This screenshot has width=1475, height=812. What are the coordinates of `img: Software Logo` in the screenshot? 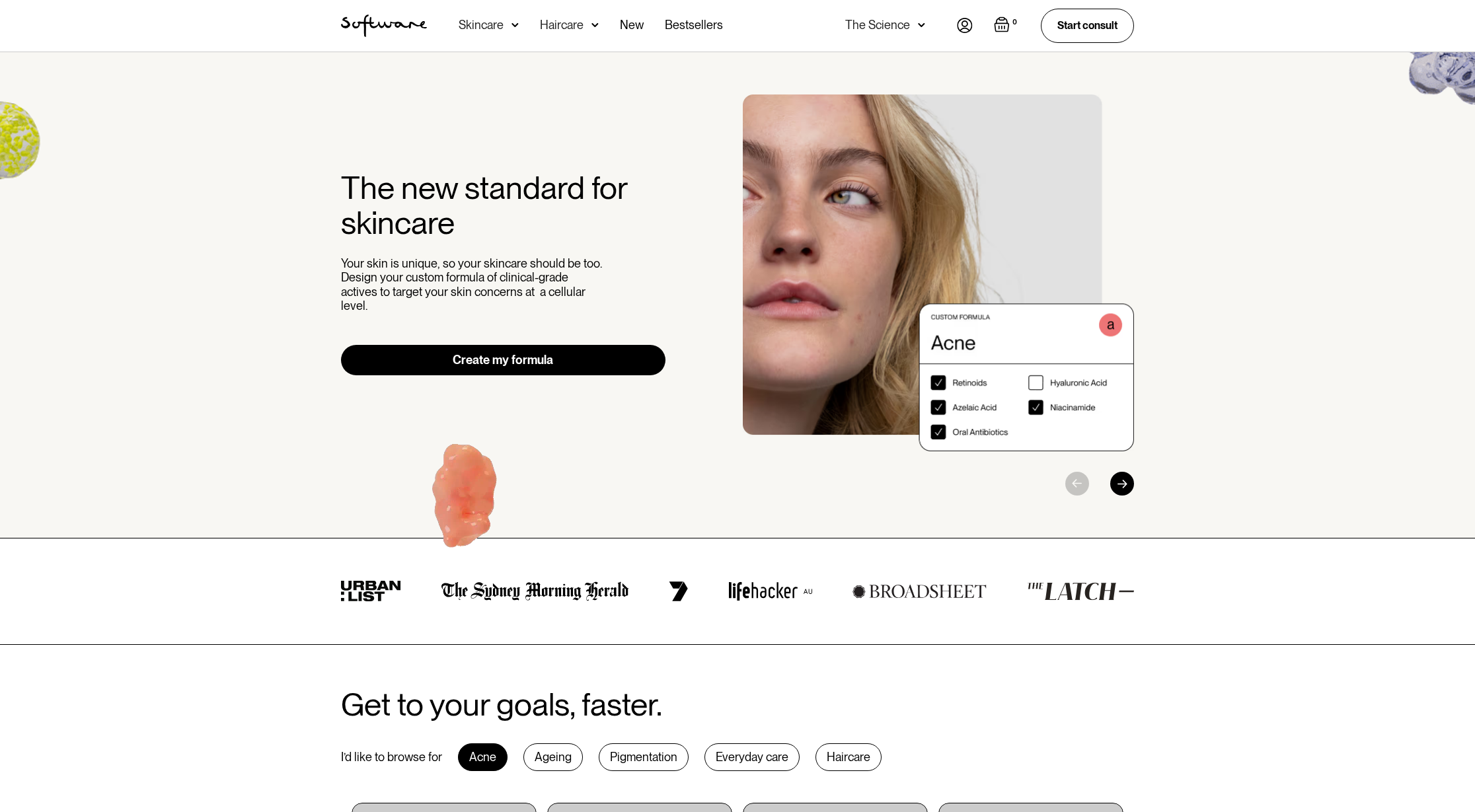 It's located at (384, 25).